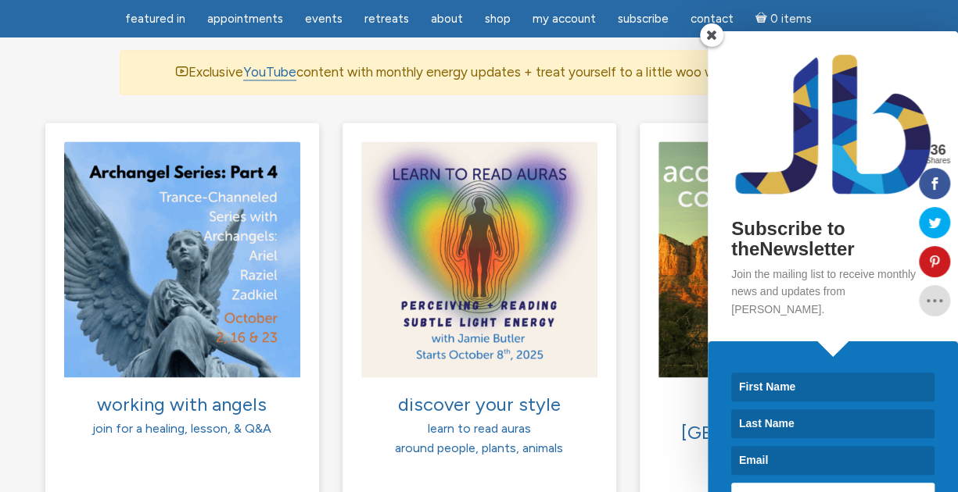  What do you see at coordinates (833, 239) in the screenshot?
I see `h2: Subscribe to theNewsletter` at bounding box center [833, 239].